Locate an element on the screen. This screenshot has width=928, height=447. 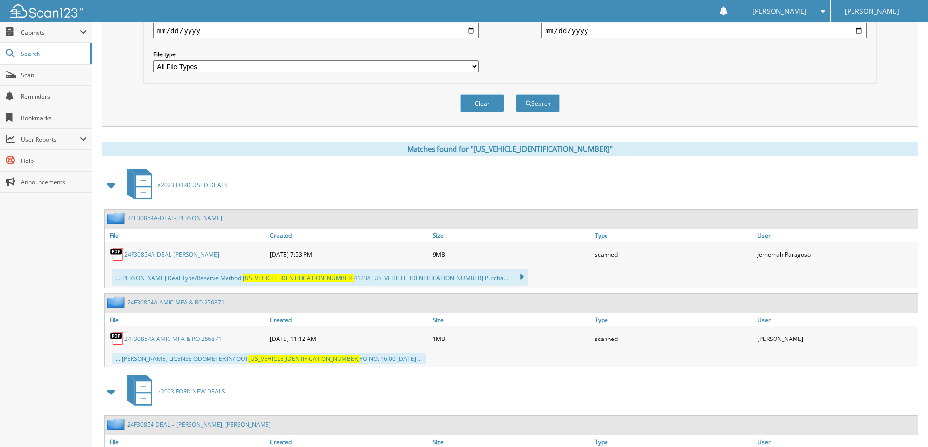
button: Search is located at coordinates (538, 103).